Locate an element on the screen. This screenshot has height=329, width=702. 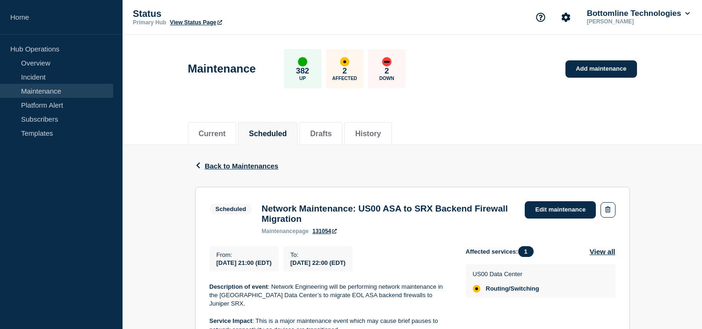
a: Edit maintenance is located at coordinates (561, 210).